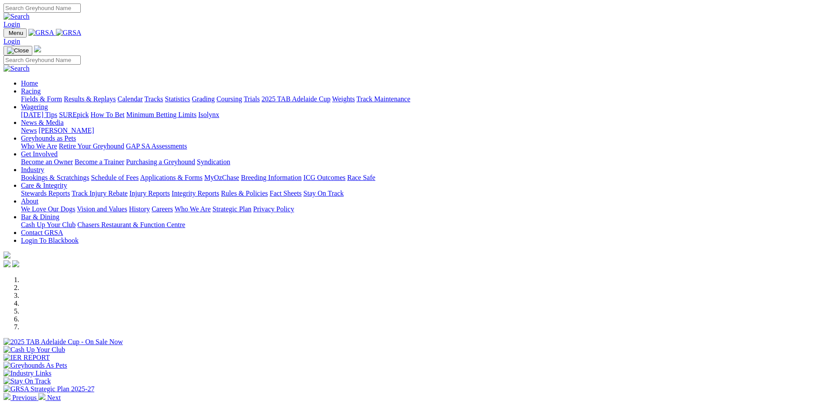  I want to click on a: News, so click(29, 130).